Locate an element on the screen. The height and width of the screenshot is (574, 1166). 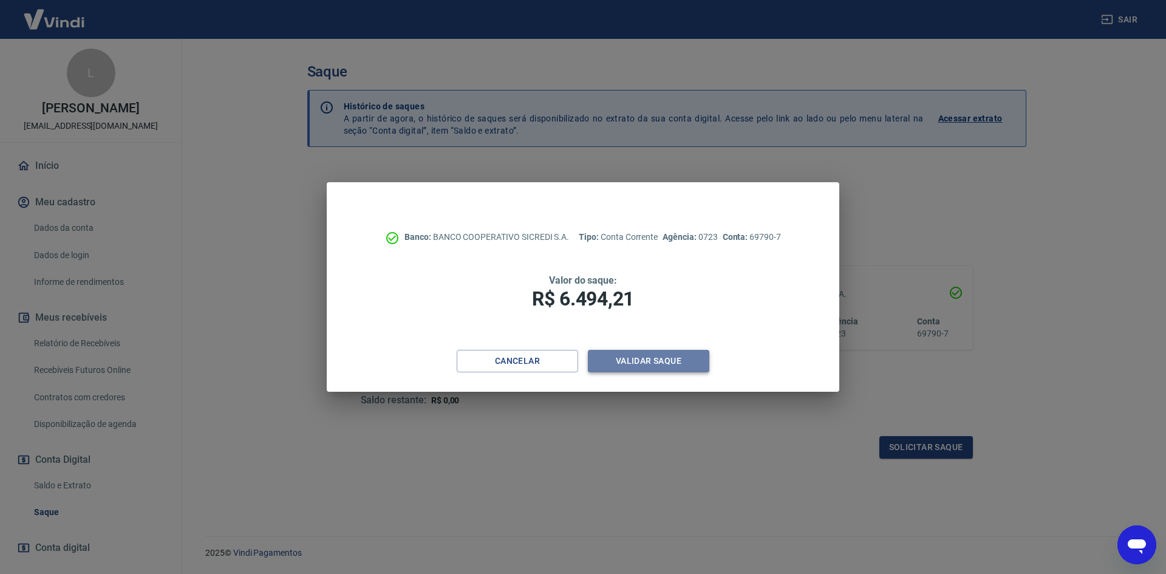
p: BANCO COOPERATIVO SICREDI S.A. is located at coordinates (486, 237).